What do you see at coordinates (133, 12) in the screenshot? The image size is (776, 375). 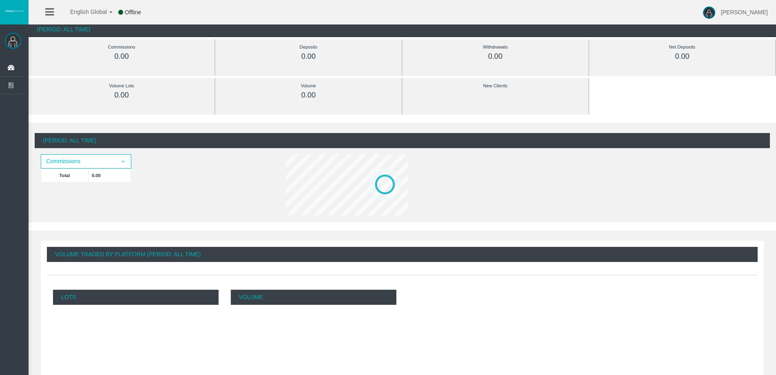 I see `span: Offline` at bounding box center [133, 12].